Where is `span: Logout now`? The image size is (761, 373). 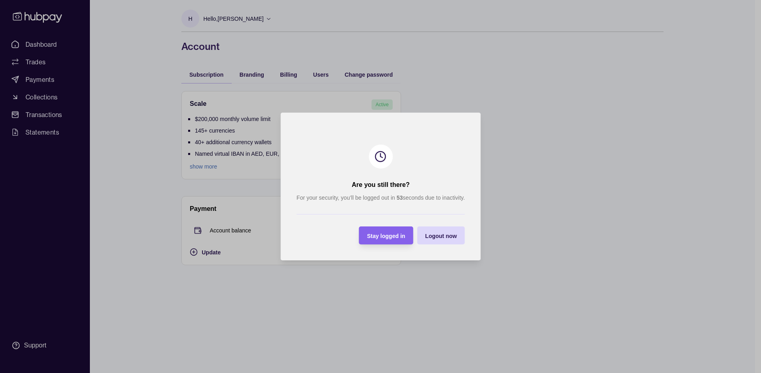 span: Logout now is located at coordinates (441, 236).